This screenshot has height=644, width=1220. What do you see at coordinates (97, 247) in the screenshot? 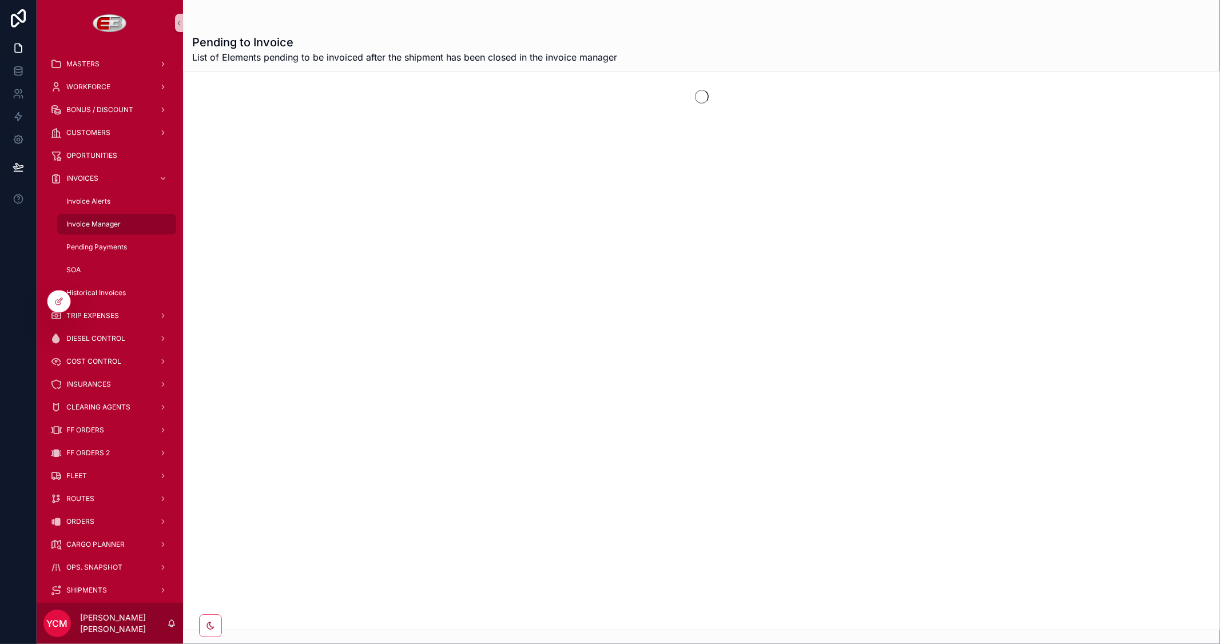
I see `span: Pending Payments` at bounding box center [97, 247].